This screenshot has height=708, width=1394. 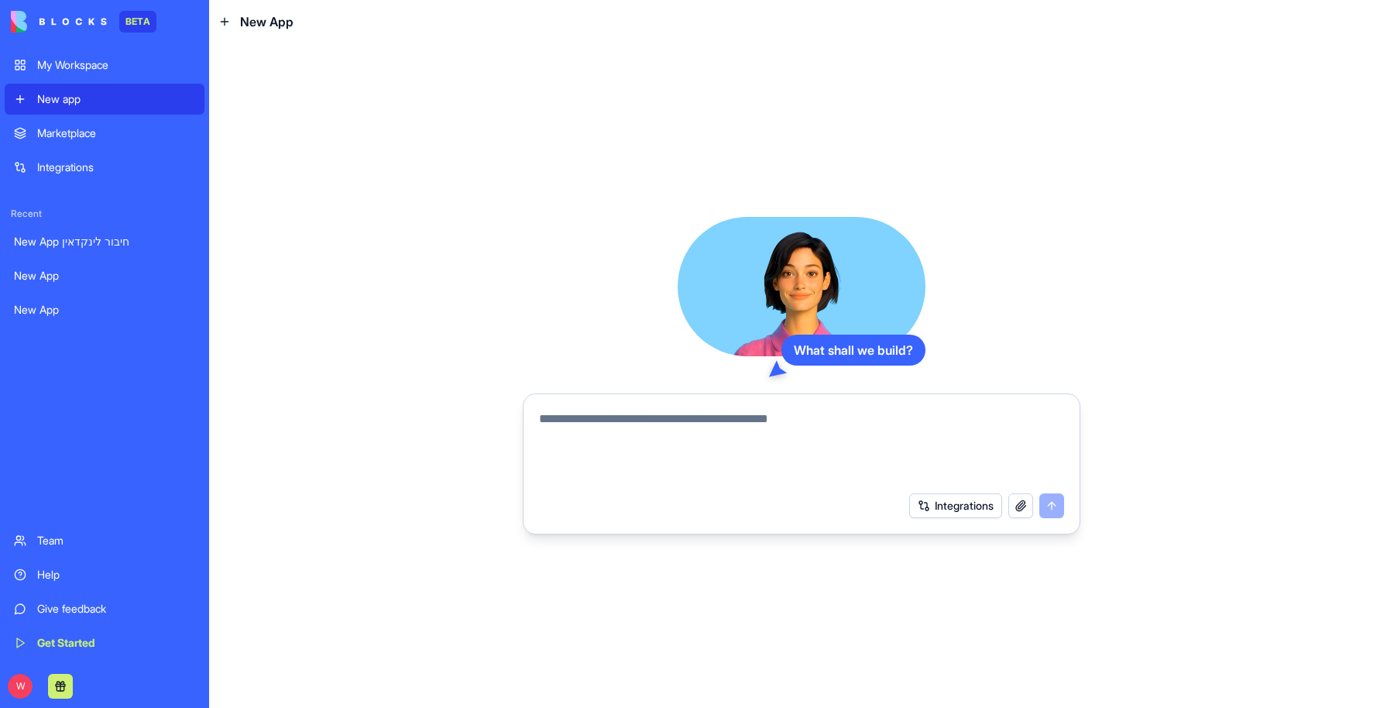 I want to click on img: logo, so click(x=59, y=22).